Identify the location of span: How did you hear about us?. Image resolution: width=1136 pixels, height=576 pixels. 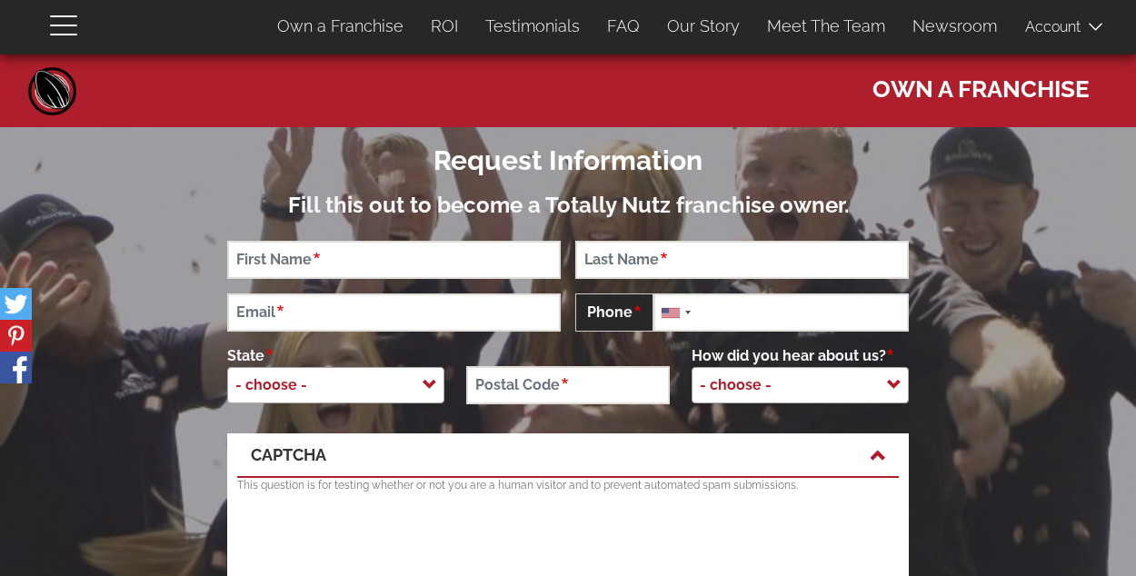
(794, 355).